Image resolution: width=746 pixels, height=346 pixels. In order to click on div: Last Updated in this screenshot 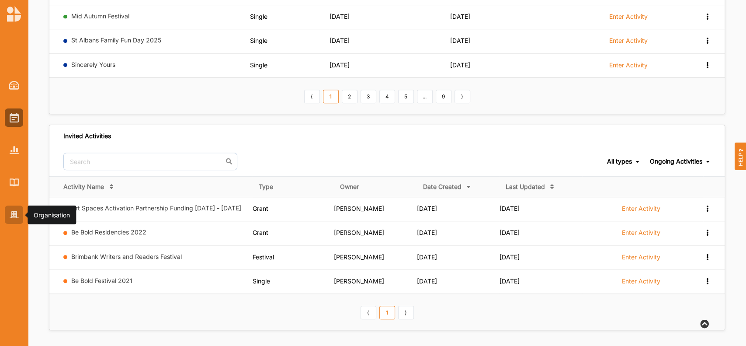, I will do `click(525, 187)`.